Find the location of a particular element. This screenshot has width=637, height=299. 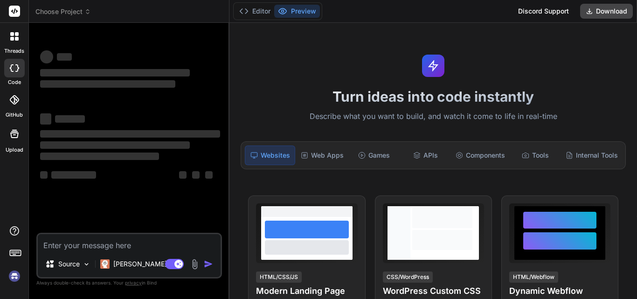

span: privacy is located at coordinates (133, 283).